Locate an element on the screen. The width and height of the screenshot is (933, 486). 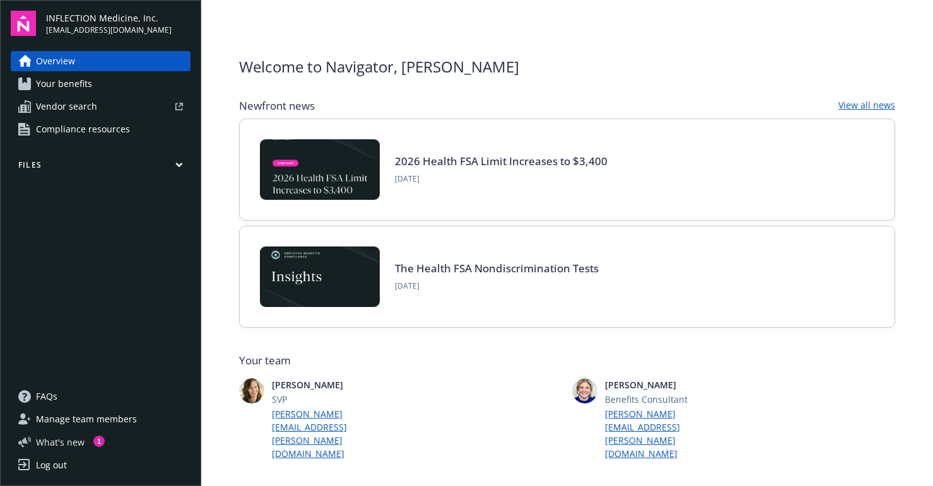
span: Benefits Consultant is located at coordinates (667, 399).